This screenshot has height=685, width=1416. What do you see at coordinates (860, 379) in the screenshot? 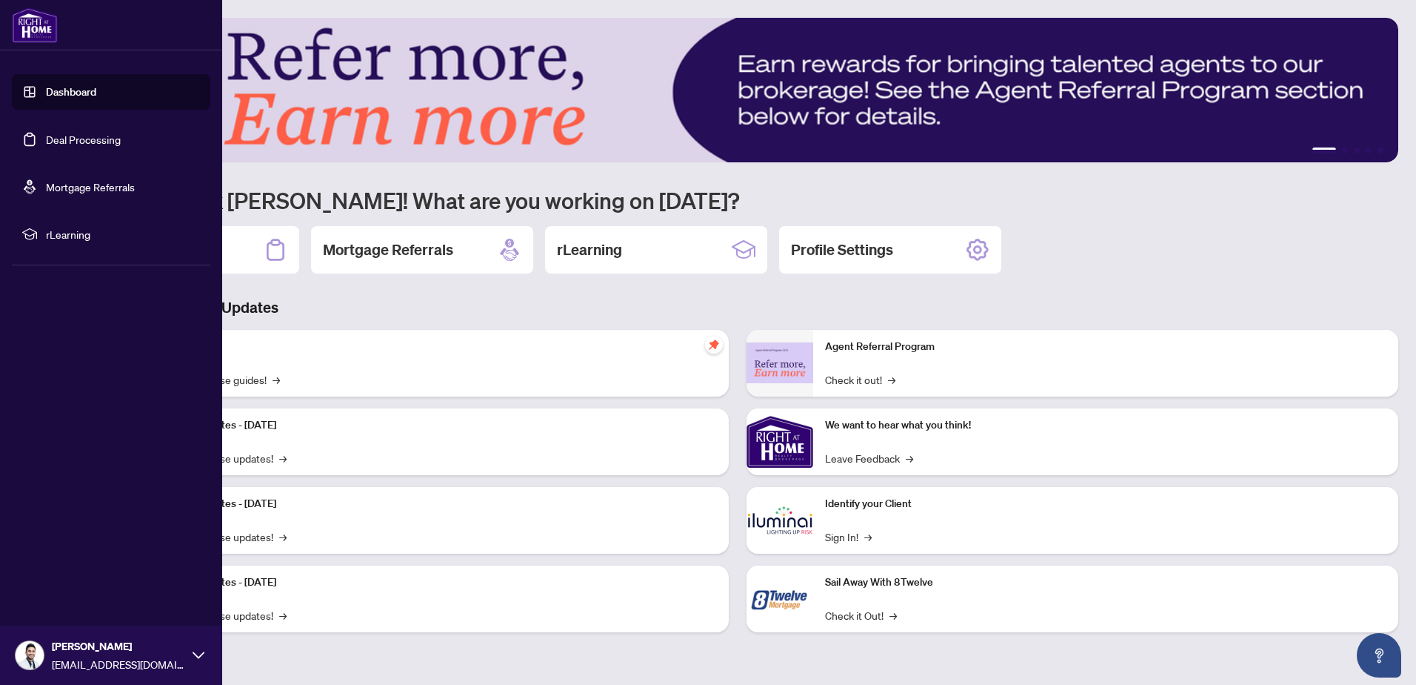
I see `a: Check it out!→` at bounding box center [860, 379].